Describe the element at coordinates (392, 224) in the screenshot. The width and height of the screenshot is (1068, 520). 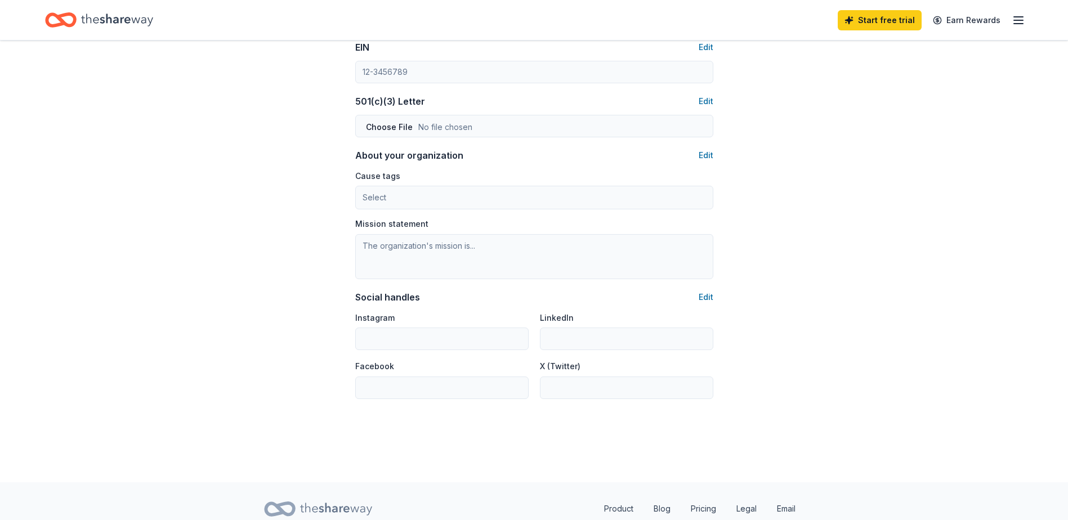
I see `label: Mission statement` at that location.